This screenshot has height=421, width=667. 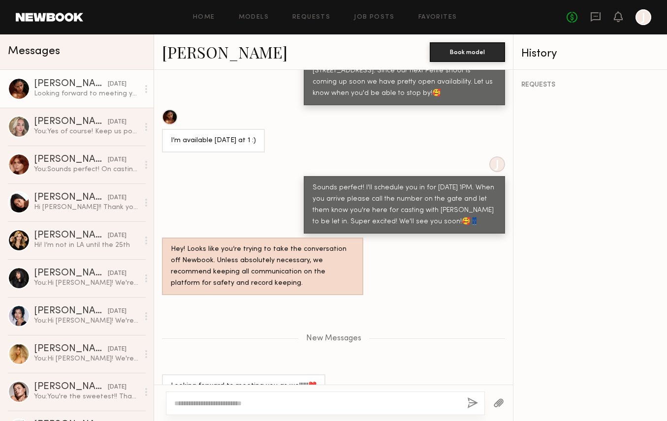 What do you see at coordinates (438, 17) in the screenshot?
I see `a: Favorites` at bounding box center [438, 17].